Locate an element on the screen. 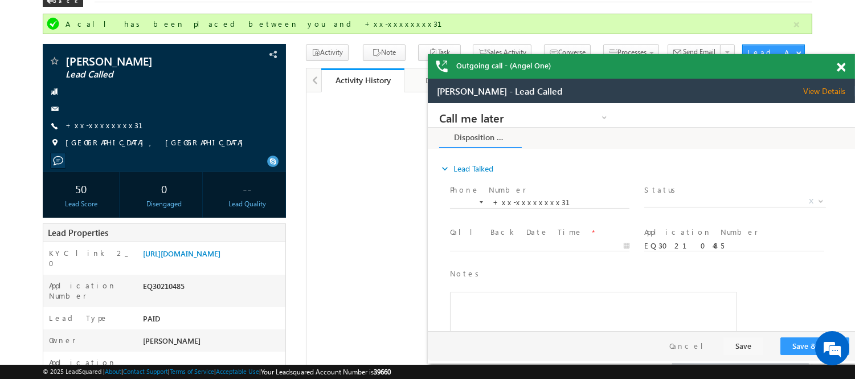 This screenshot has width=855, height=379. div: Minimize live chat window is located at coordinates (201, 19).